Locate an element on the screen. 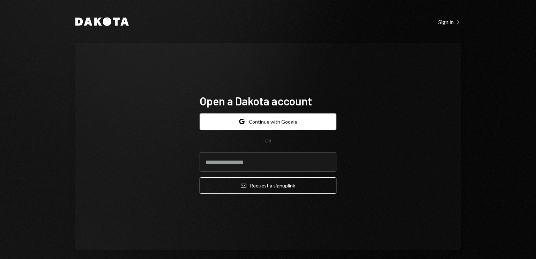 The width and height of the screenshot is (536, 259). div: Sign in is located at coordinates (449, 22).